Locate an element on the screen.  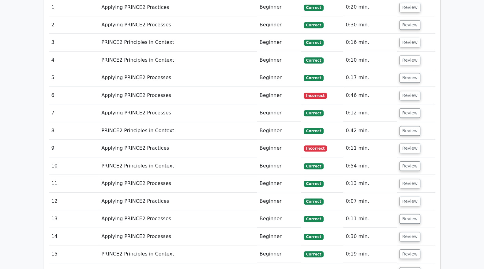
td: 0:07 min. is located at coordinates (370, 201).